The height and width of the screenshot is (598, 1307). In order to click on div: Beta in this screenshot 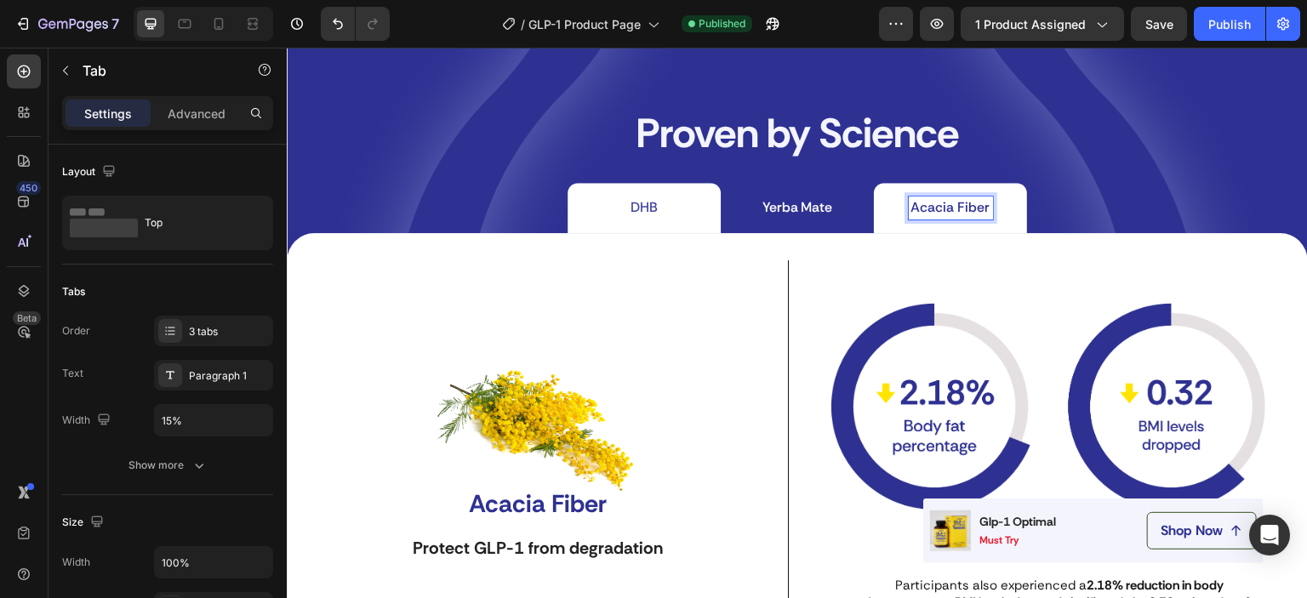, I will do `click(26, 318)`.